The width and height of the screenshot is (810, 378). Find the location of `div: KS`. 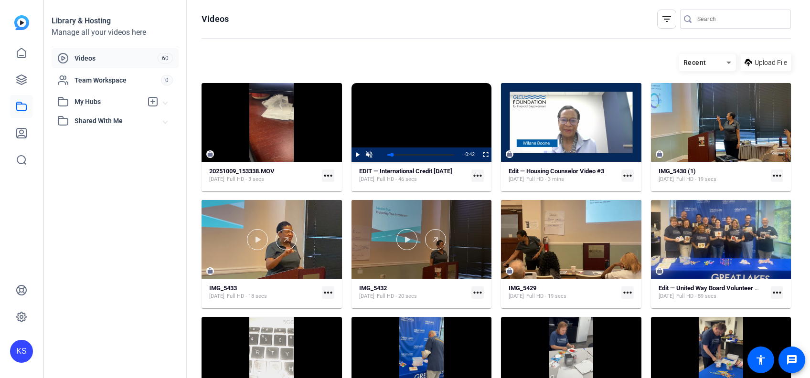

div: KS is located at coordinates (21, 351).